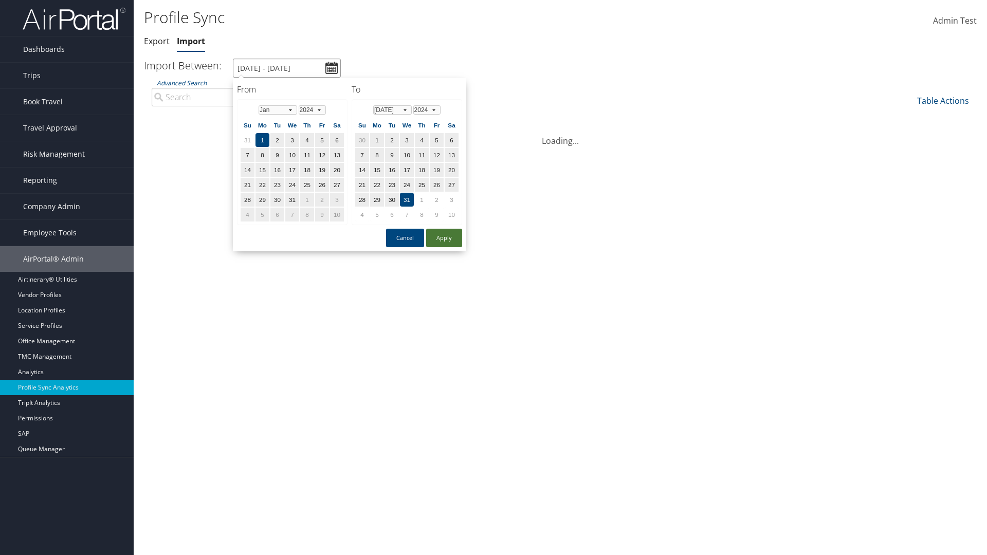  I want to click on button: Apply, so click(444, 238).